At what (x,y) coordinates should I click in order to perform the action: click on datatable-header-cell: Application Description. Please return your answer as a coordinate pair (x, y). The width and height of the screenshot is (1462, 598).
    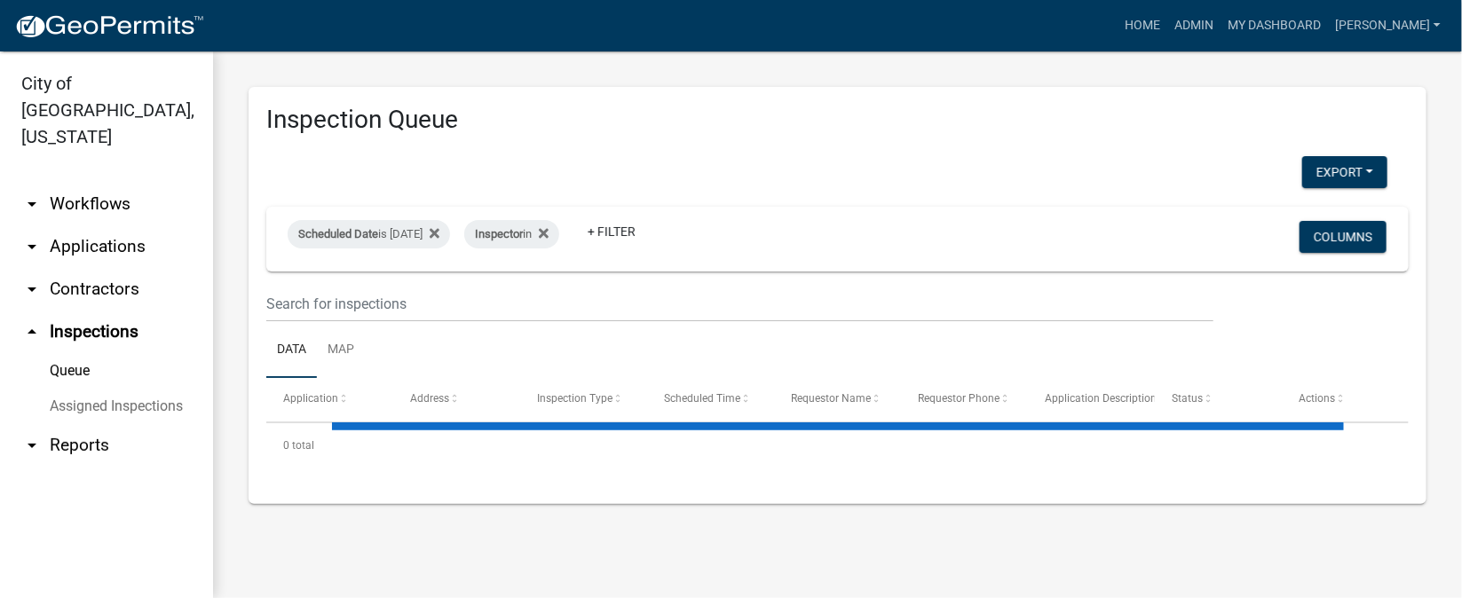
    Looking at the image, I should click on (1091, 400).